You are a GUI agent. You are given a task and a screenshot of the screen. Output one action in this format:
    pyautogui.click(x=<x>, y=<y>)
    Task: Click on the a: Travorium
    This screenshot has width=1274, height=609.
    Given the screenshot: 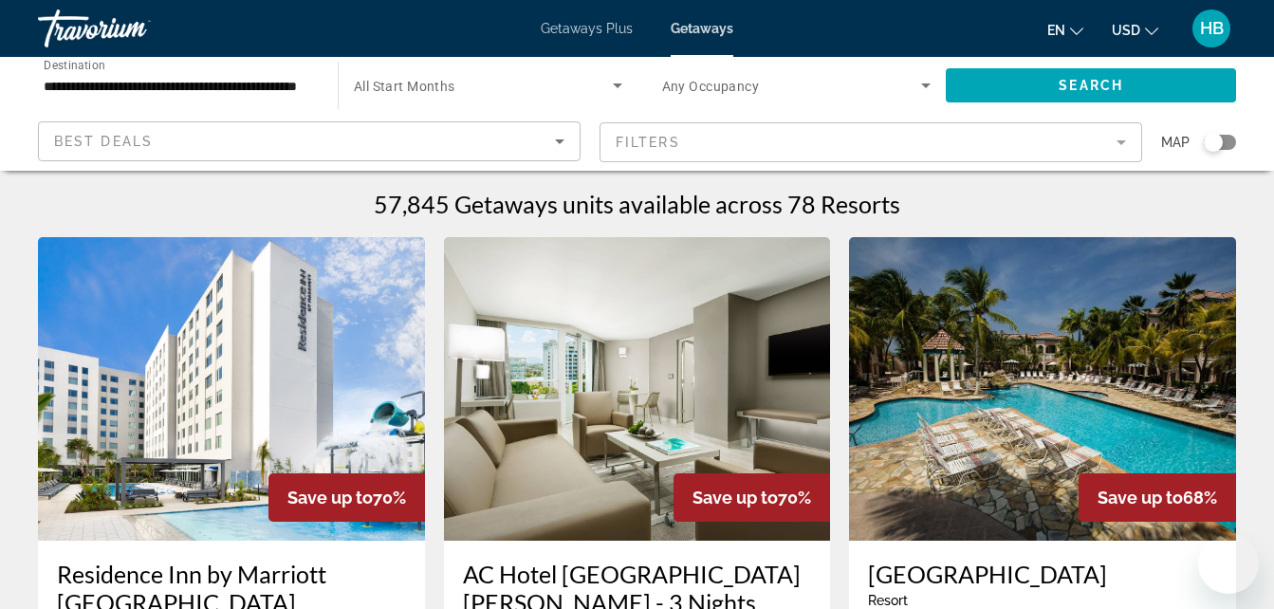 What is the action you would take?
    pyautogui.click(x=133, y=28)
    